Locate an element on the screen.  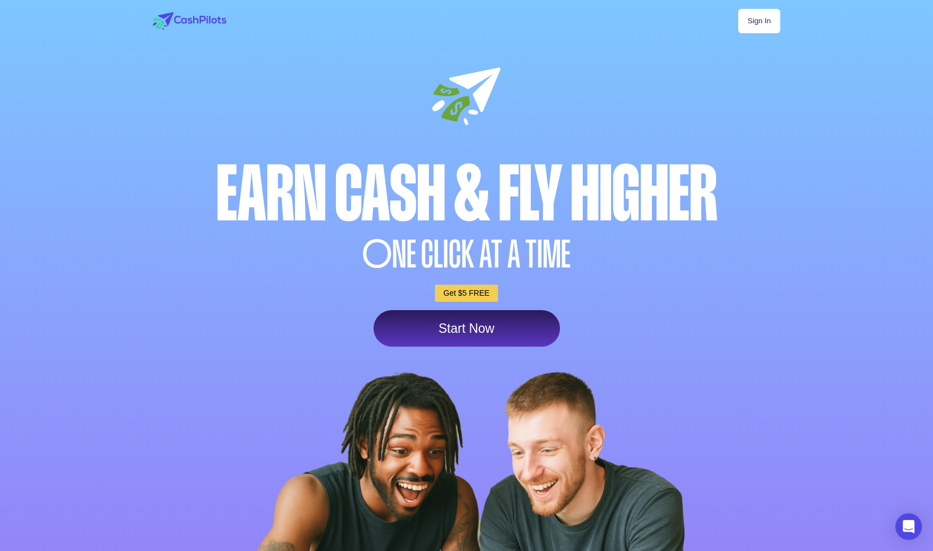
div: NE CLICK AT A TIME is located at coordinates (467, 254).